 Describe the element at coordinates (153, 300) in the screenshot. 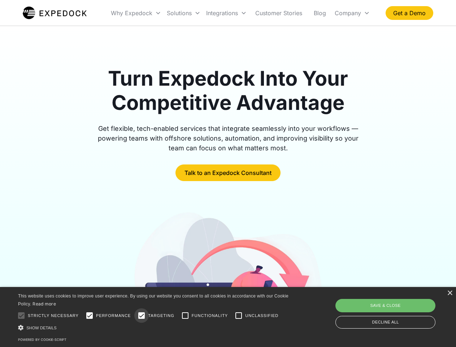

I see `span: This website uses cookies to improve user experience. By using our website you consent to all coo...` at that location.